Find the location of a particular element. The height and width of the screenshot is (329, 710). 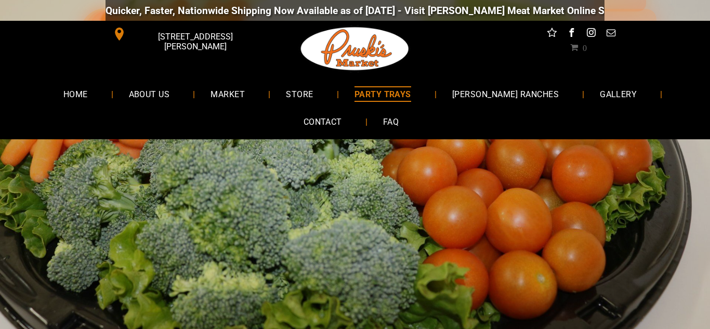

a: PARTY TRAYS is located at coordinates (383, 94).